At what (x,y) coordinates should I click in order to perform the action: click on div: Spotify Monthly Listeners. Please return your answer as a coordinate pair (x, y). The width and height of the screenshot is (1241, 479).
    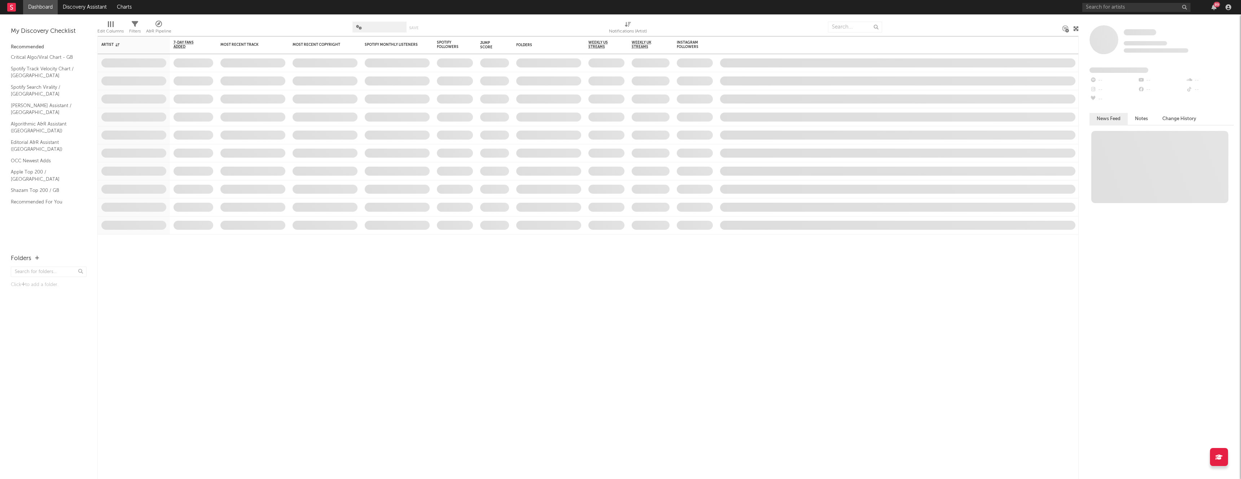
    Looking at the image, I should click on (392, 45).